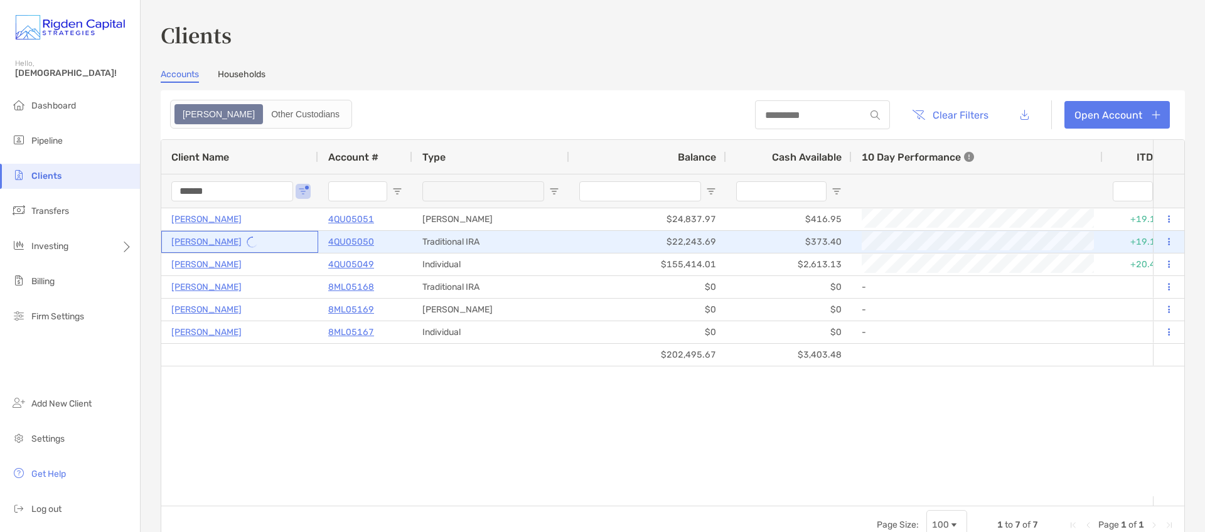 The width and height of the screenshot is (1205, 532). Describe the element at coordinates (358, 191) in the screenshot. I see `input: Account # Filter Input` at that location.